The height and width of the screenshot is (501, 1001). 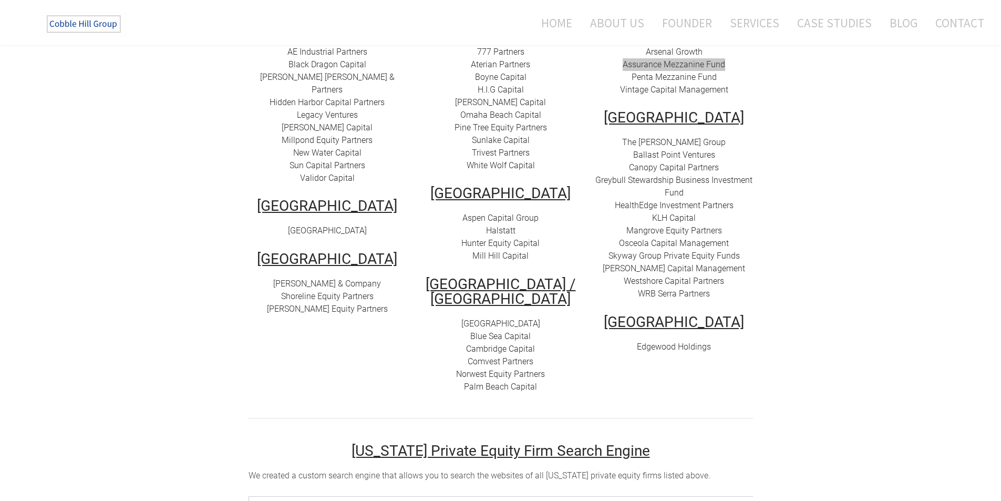 I want to click on a: Founder, so click(x=687, y=23).